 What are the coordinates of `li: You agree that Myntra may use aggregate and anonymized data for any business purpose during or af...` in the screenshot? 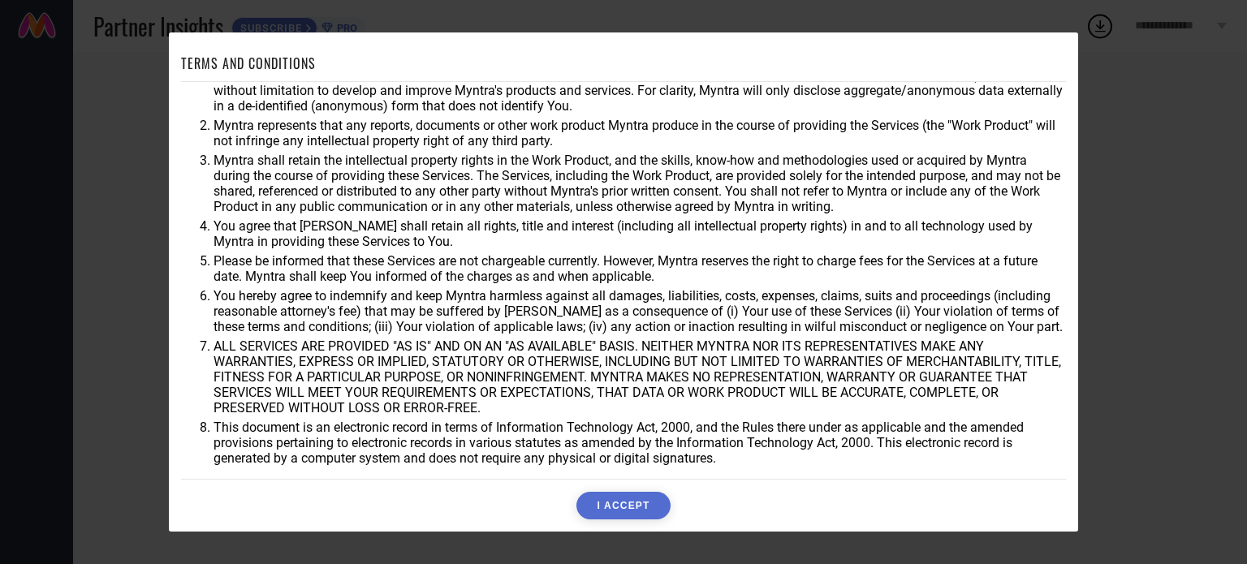 It's located at (640, 90).